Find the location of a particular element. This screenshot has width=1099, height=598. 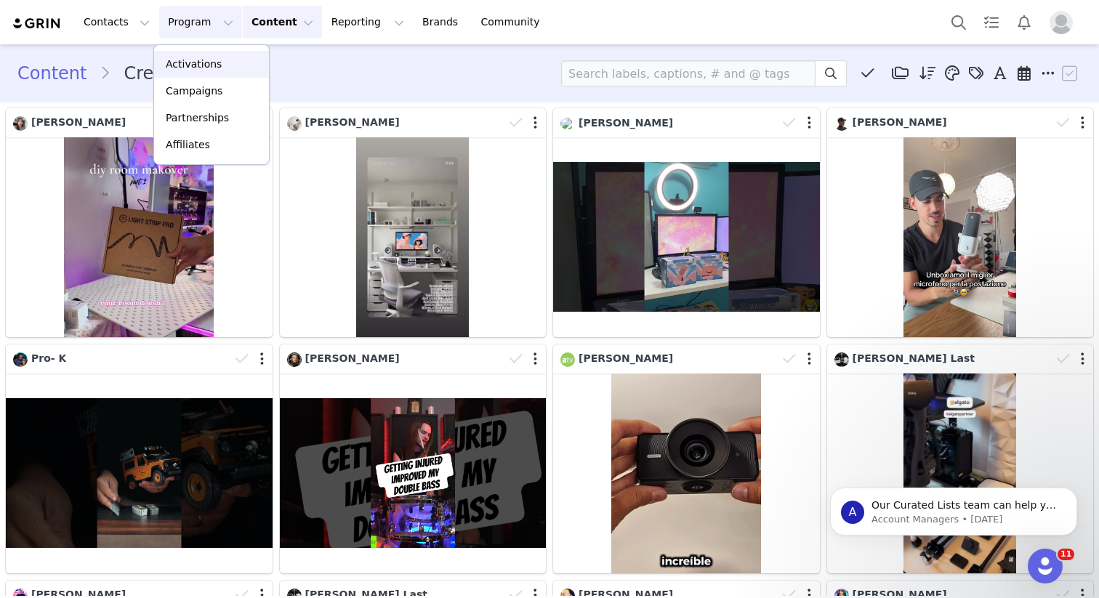

button: Profile is located at coordinates (1064, 23).